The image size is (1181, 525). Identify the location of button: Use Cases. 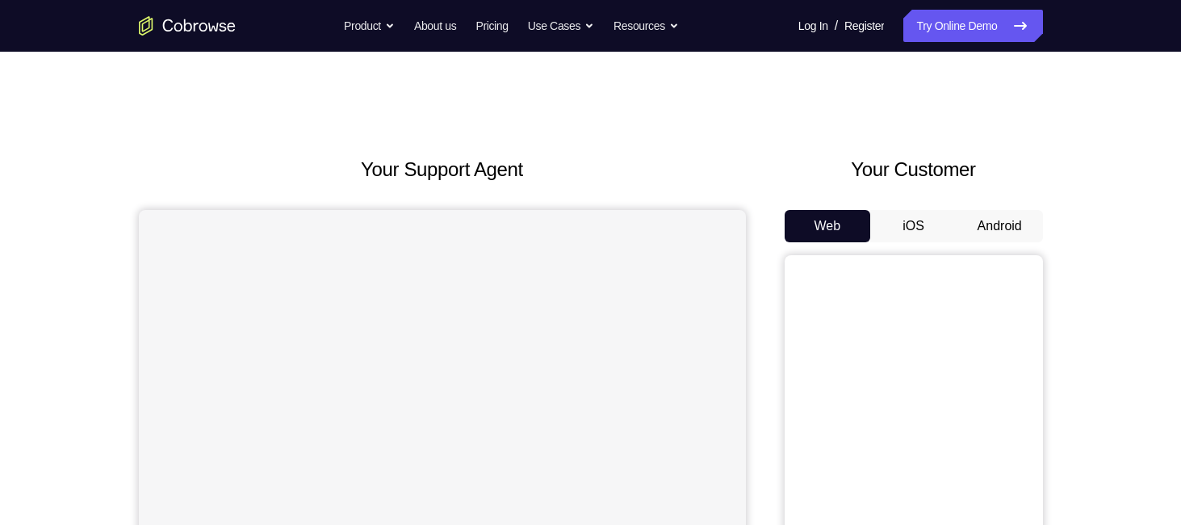
(561, 26).